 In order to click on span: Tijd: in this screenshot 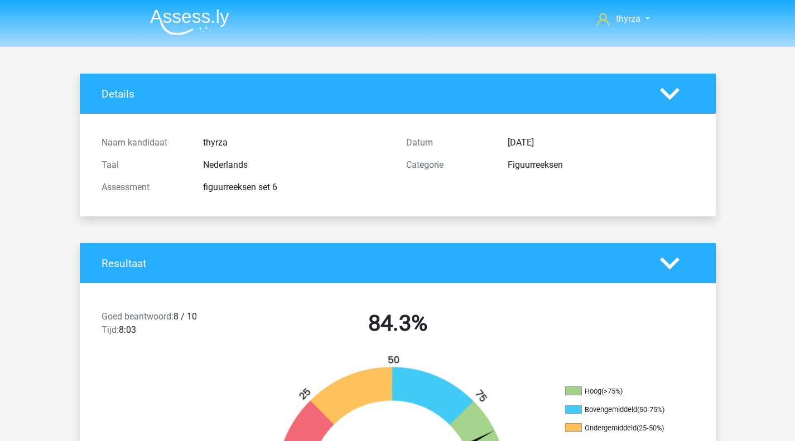, I will do `click(110, 330)`.